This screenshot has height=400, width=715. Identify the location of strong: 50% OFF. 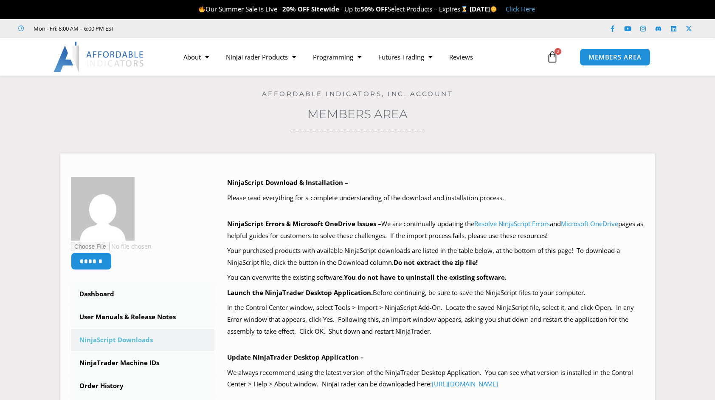
(374, 9).